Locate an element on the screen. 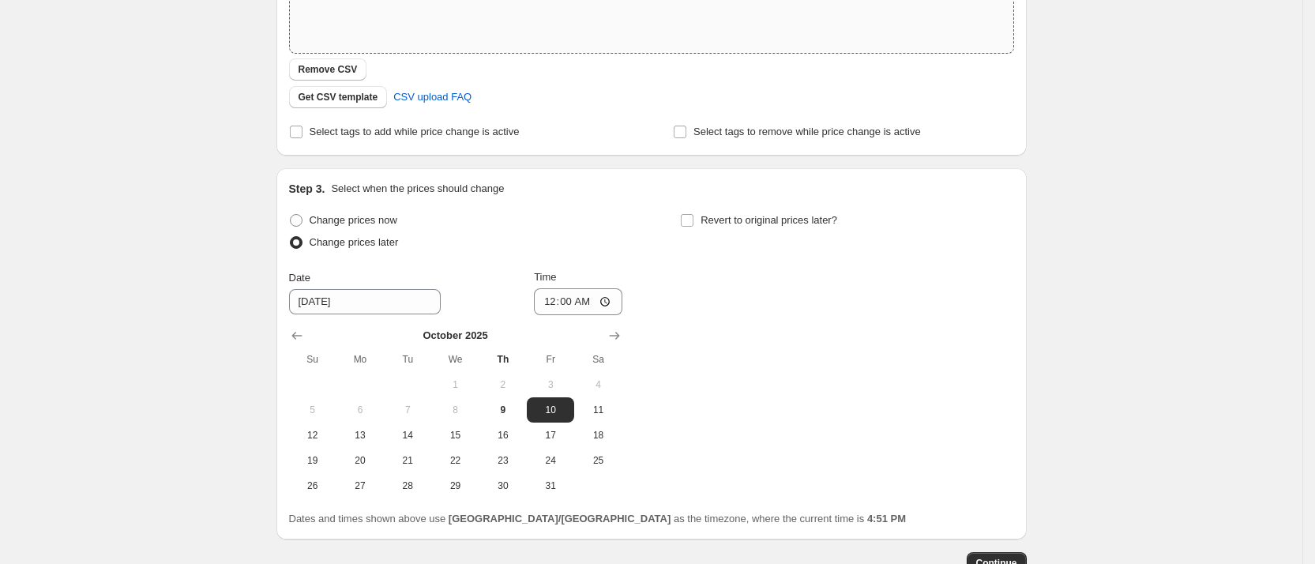 This screenshot has height=564, width=1315. span: 18 is located at coordinates (598, 435).